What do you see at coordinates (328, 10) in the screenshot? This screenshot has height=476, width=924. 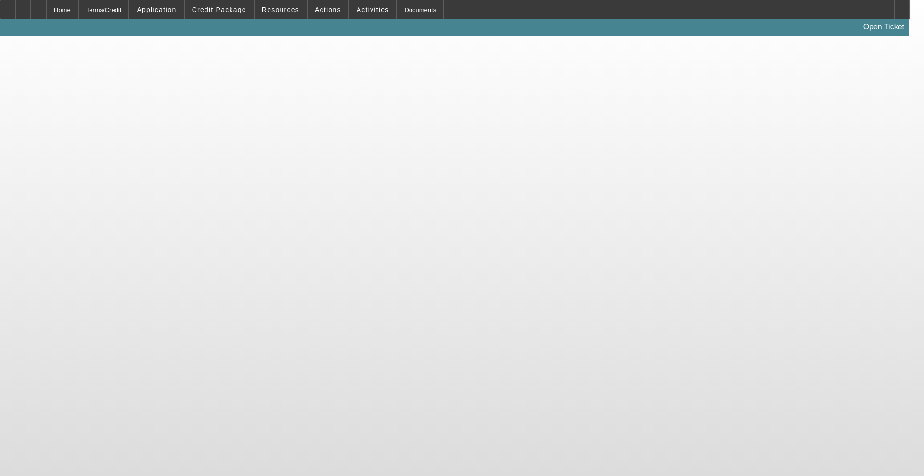 I see `button: Actions` at bounding box center [328, 10].